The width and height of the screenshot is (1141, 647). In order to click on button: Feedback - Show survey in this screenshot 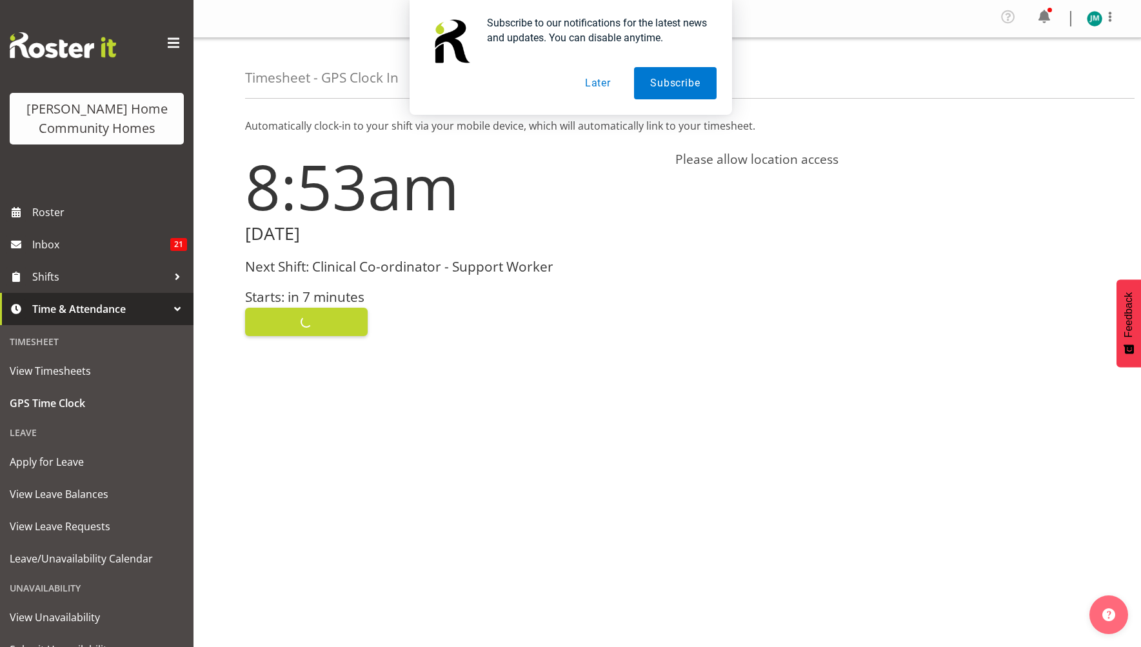, I will do `click(1128, 323)`.